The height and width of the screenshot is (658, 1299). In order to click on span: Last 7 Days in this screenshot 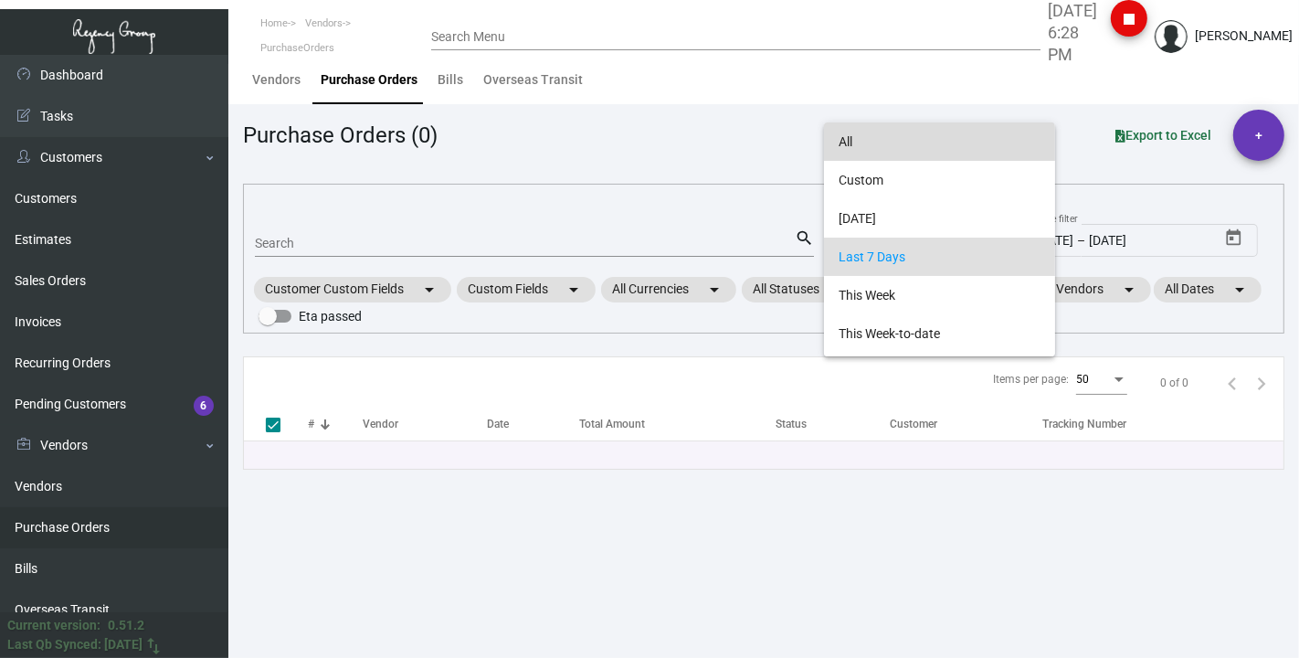, I will do `click(939, 257)`.